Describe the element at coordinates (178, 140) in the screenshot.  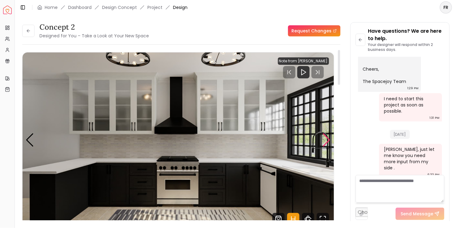
I see `div: Carousel` at that location.